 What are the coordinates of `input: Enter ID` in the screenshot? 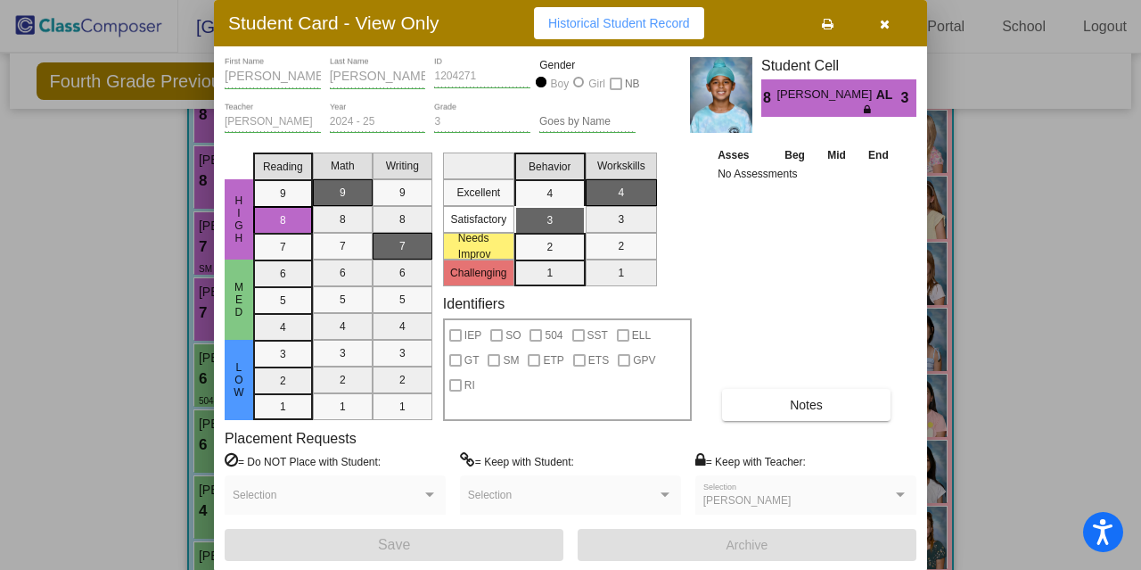 It's located at (482, 77).